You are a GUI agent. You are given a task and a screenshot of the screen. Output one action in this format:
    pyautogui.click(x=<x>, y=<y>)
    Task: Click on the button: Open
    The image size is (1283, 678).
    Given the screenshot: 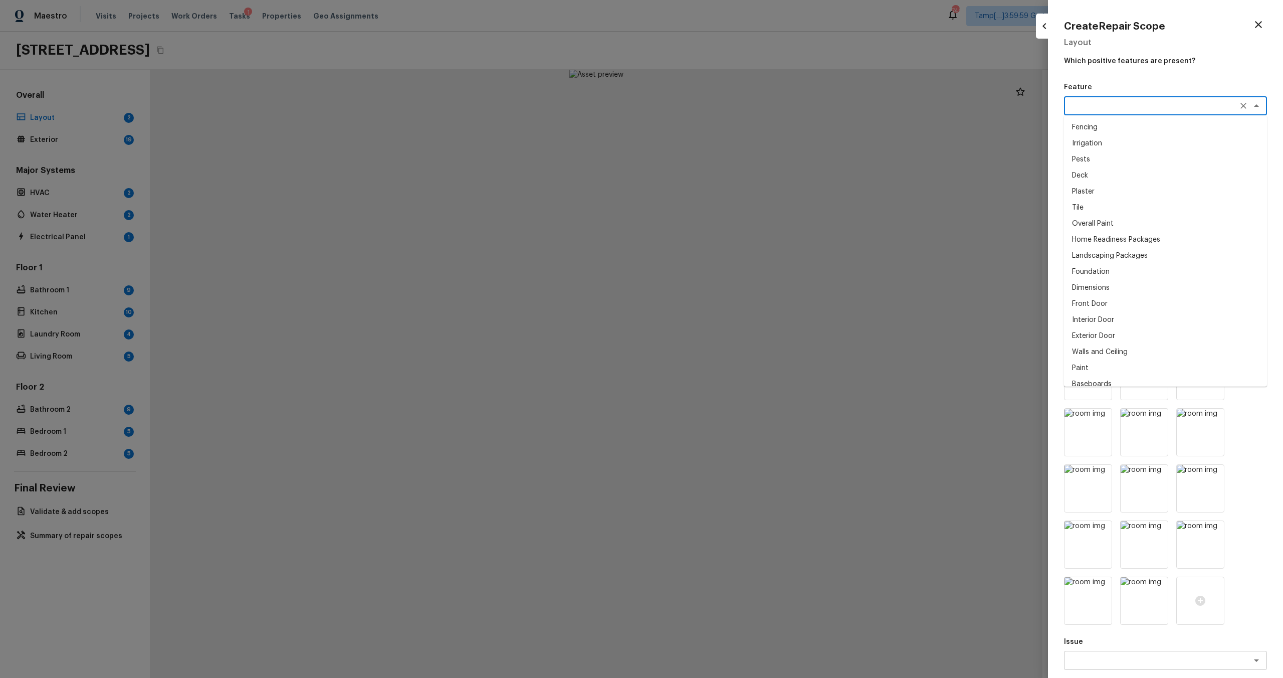 What is the action you would take?
    pyautogui.click(x=1257, y=660)
    